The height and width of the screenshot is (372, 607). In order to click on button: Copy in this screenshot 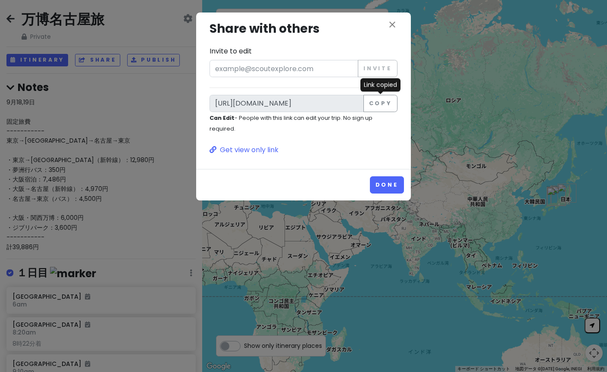, I will do `click(380, 103)`.